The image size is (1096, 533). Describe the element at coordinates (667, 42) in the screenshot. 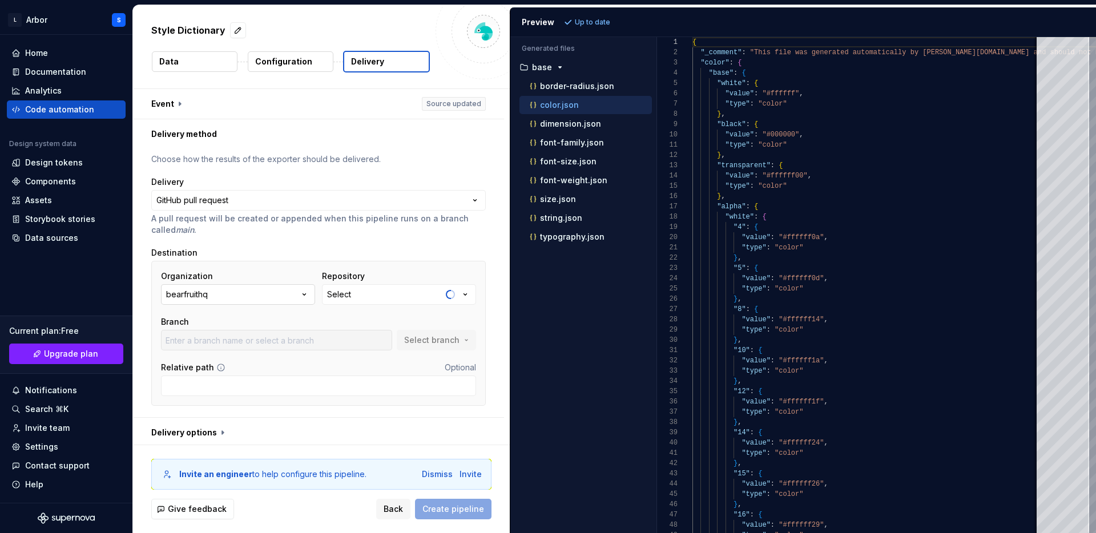

I see `div: 1` at that location.